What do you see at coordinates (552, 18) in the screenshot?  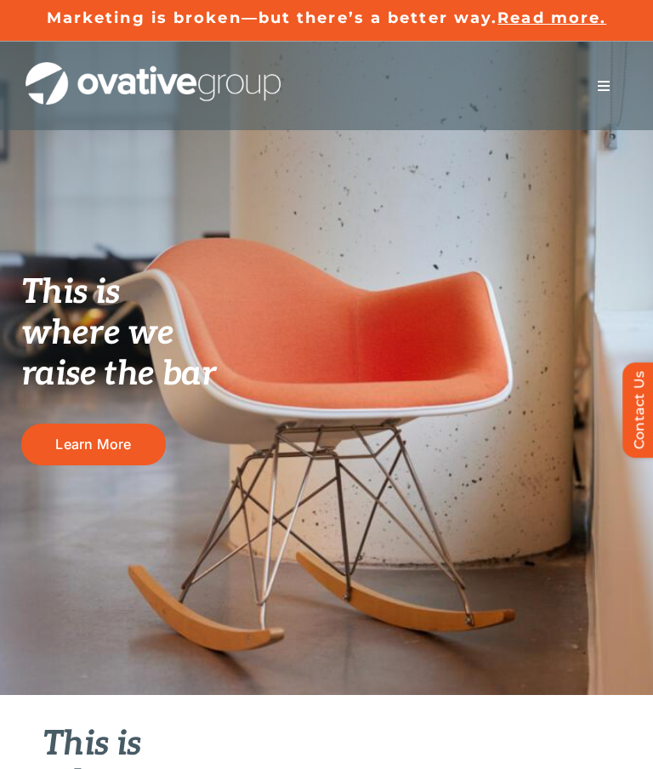 I see `a: Read more.` at bounding box center [552, 18].